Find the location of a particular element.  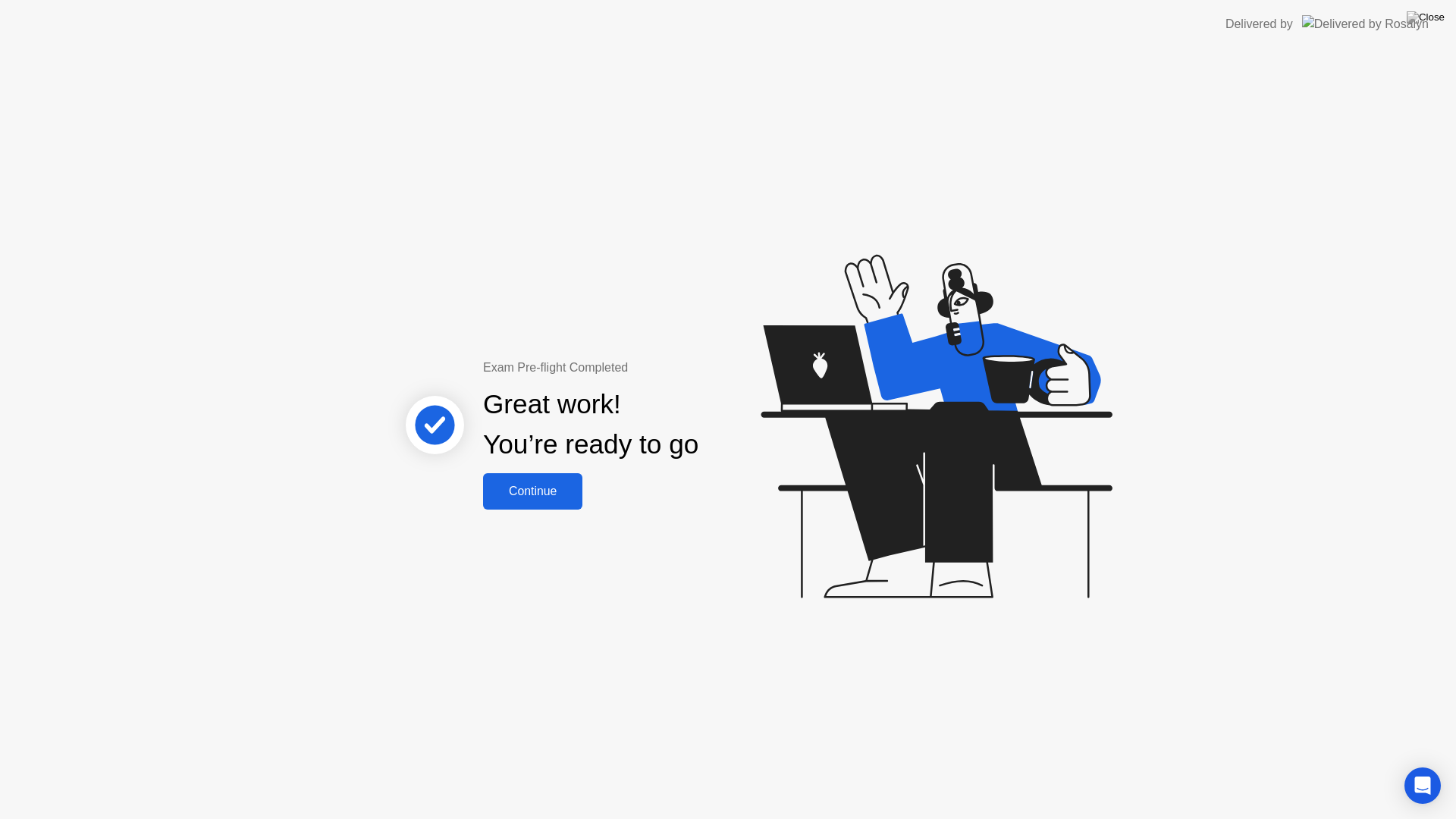

button: Continue is located at coordinates (532, 492).